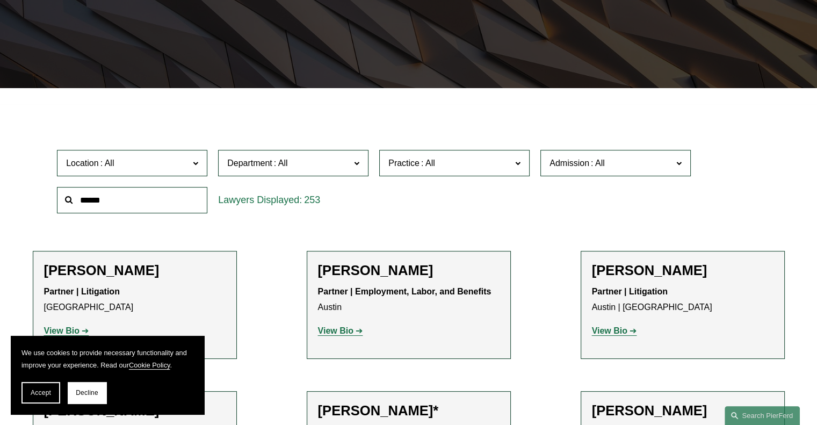 Image resolution: width=817 pixels, height=425 pixels. What do you see at coordinates (149, 365) in the screenshot?
I see `a: Cookie Policy` at bounding box center [149, 365].